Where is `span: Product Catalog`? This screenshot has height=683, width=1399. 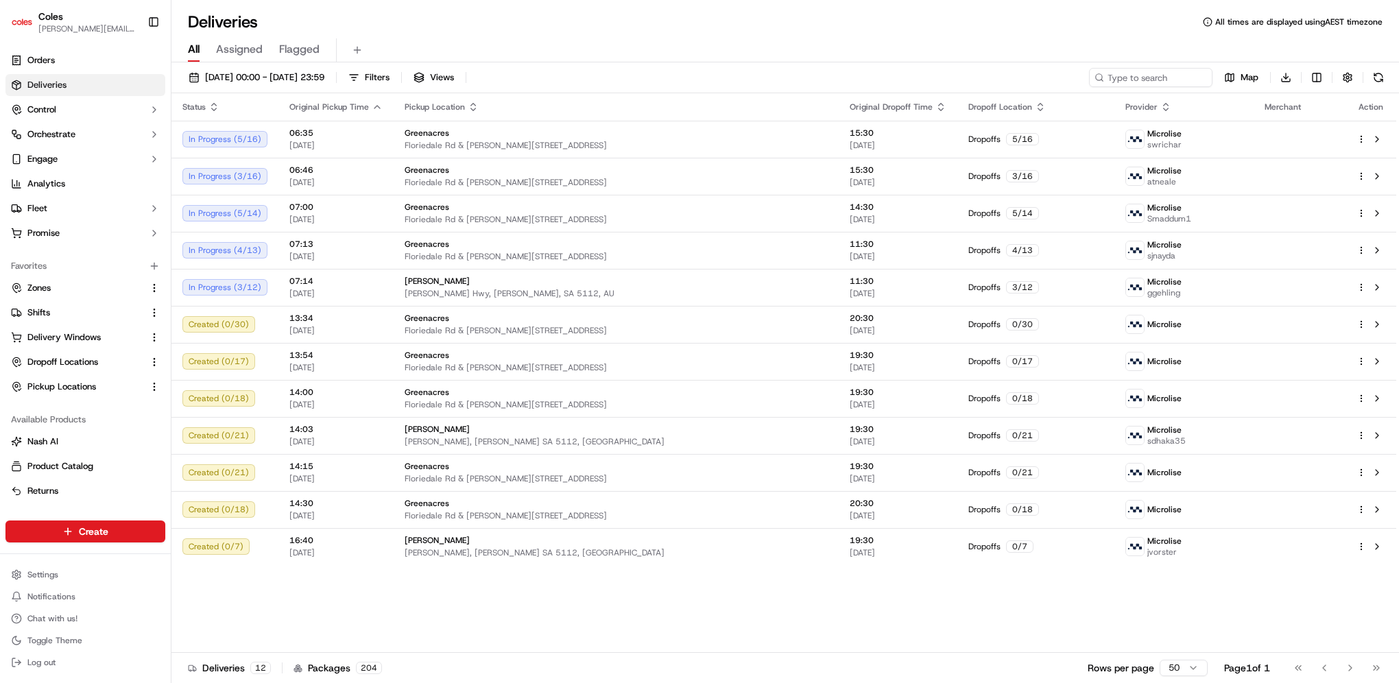 span: Product Catalog is located at coordinates (60, 466).